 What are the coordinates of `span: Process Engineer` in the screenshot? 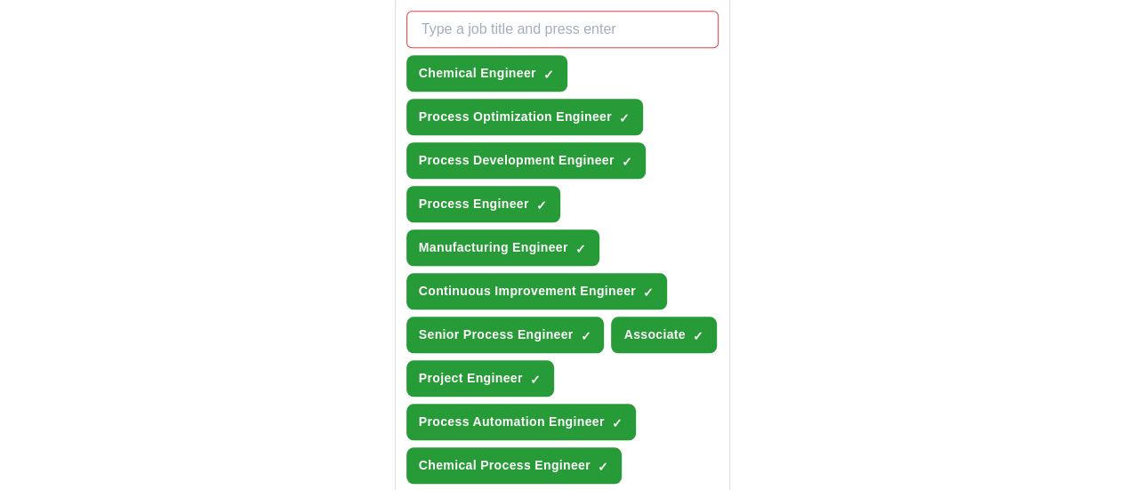 It's located at (474, 204).